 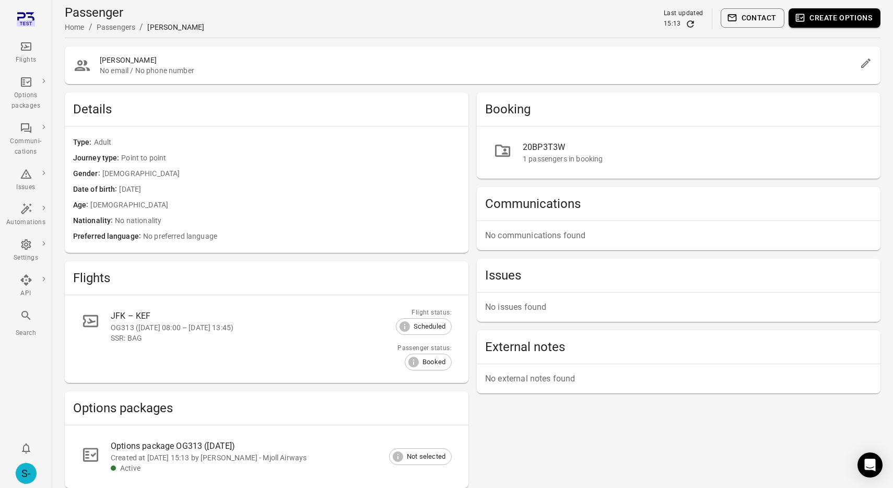 I want to click on a: Automations, so click(x=26, y=215).